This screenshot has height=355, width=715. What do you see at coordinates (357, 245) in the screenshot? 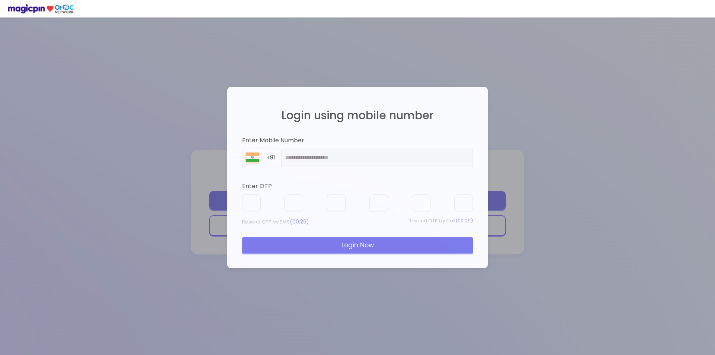
I see `div: Login Now` at bounding box center [357, 245].